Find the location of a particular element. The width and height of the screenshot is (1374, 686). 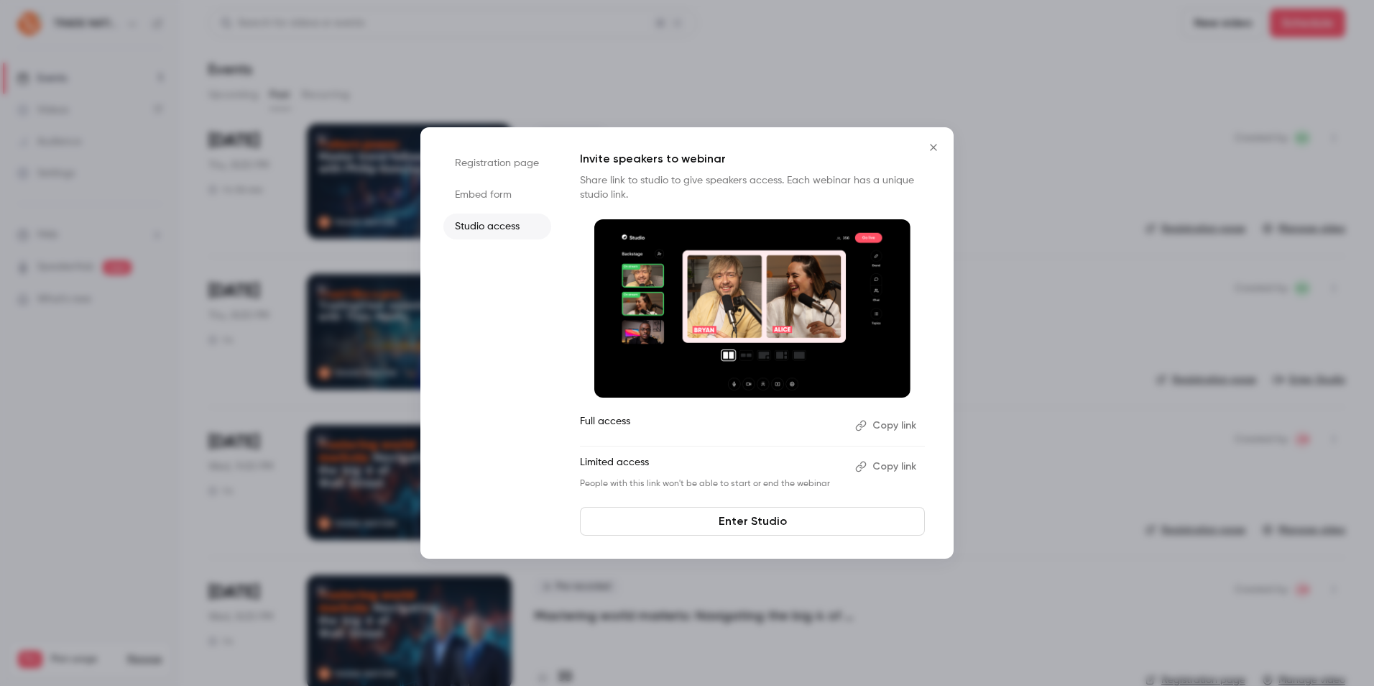

p: Share link to studio to give speakers access. Each webinar has a unique studio link. is located at coordinates (753, 188).